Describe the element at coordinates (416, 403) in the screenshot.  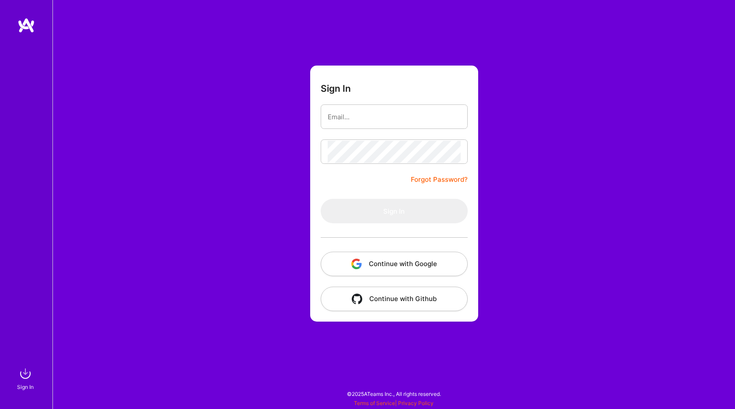
I see `a: Privacy Policy` at that location.